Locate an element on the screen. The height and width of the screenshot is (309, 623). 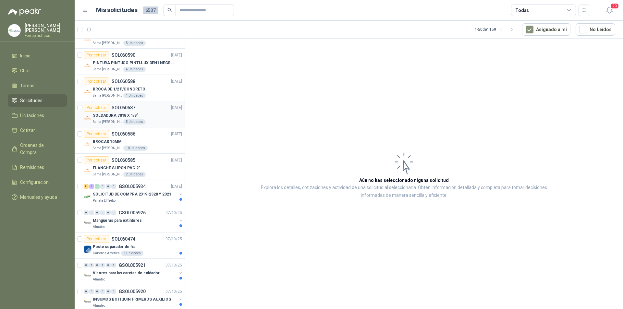
p: SOL060588 is located at coordinates (123, 81).